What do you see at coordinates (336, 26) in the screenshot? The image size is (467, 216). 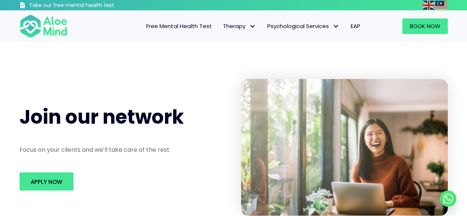 I see `span: Psychological Services: submenu` at bounding box center [336, 26].